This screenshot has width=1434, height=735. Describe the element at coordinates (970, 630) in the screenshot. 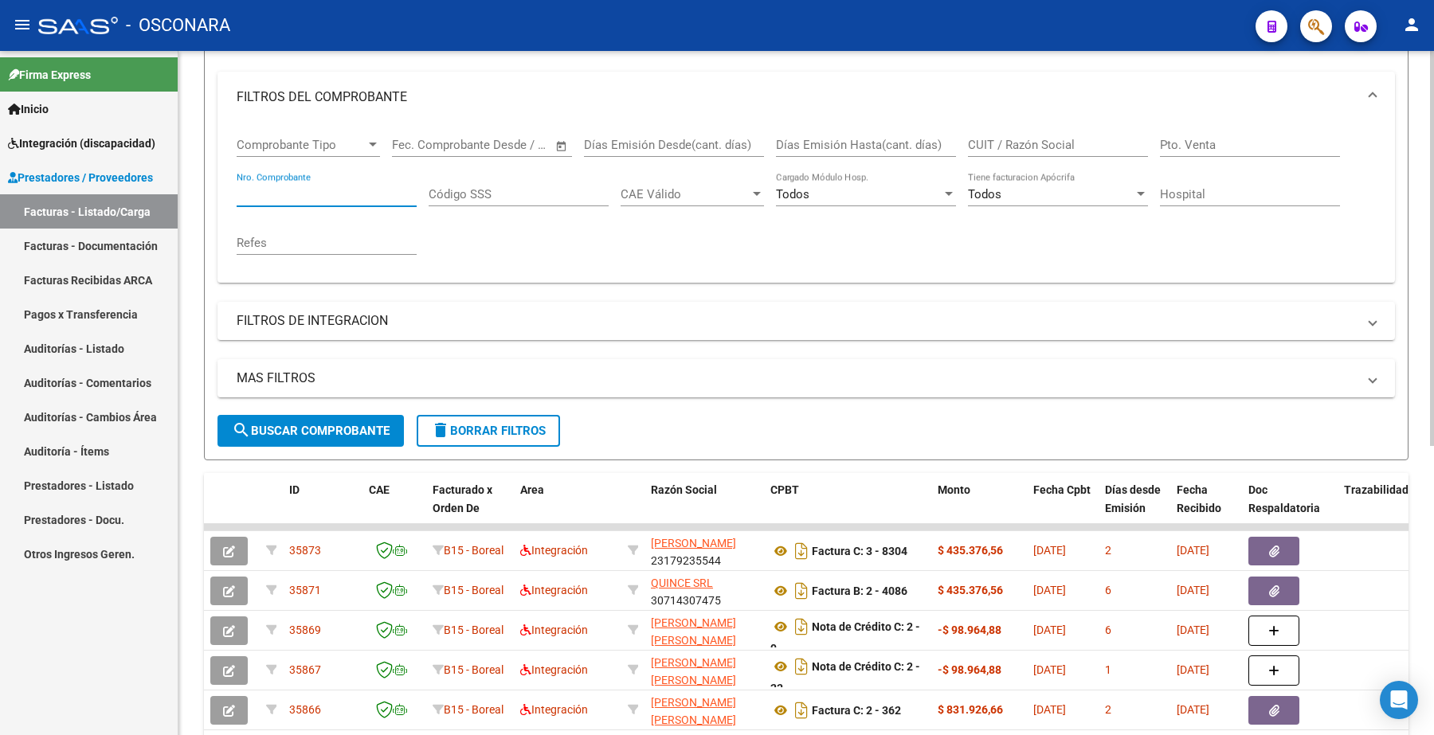

I see `strong: -$ 98.964,88` at that location.